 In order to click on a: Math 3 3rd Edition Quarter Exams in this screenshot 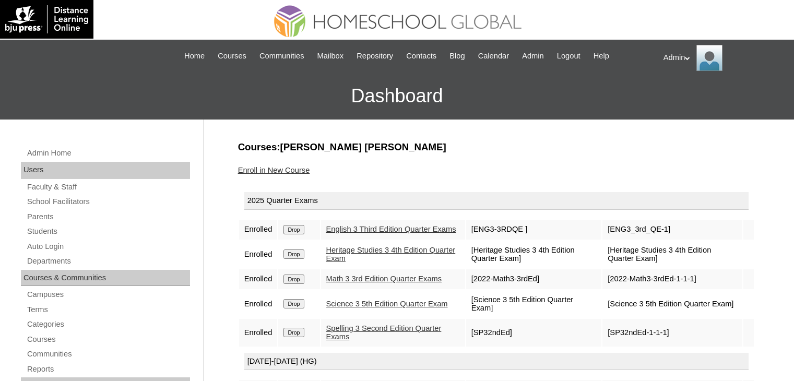, I will do `click(384, 279)`.